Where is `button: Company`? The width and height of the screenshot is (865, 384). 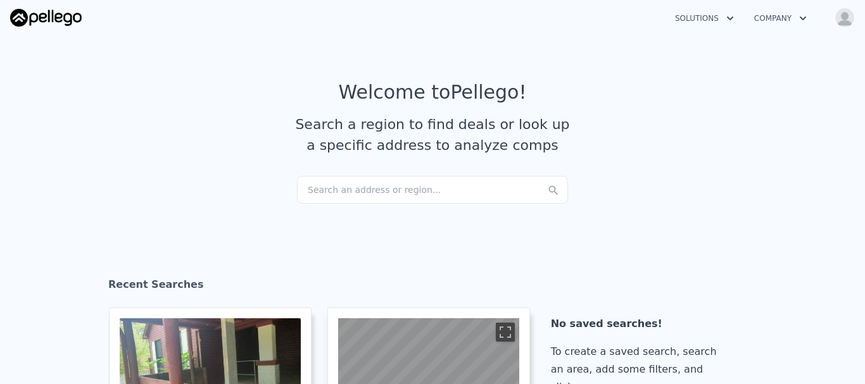
button: Company is located at coordinates (780, 18).